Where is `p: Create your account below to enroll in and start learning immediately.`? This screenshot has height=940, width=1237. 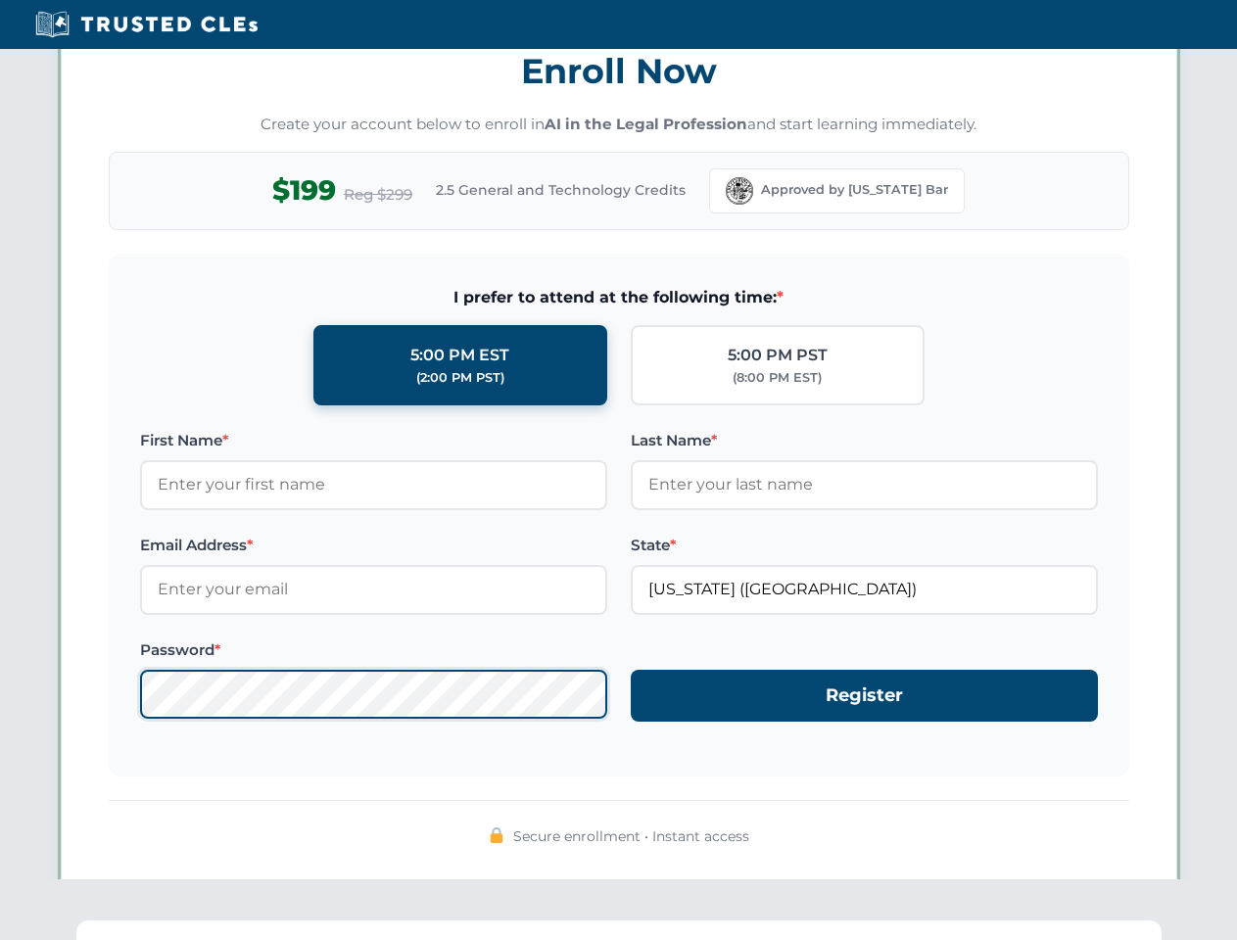
p: Create your account below to enroll in and start learning immediately. is located at coordinates (619, 124).